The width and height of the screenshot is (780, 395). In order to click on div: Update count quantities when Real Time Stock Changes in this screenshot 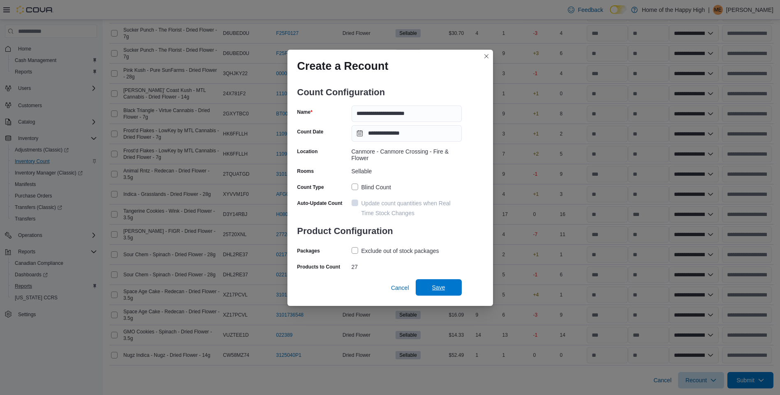, I will do `click(411, 208)`.